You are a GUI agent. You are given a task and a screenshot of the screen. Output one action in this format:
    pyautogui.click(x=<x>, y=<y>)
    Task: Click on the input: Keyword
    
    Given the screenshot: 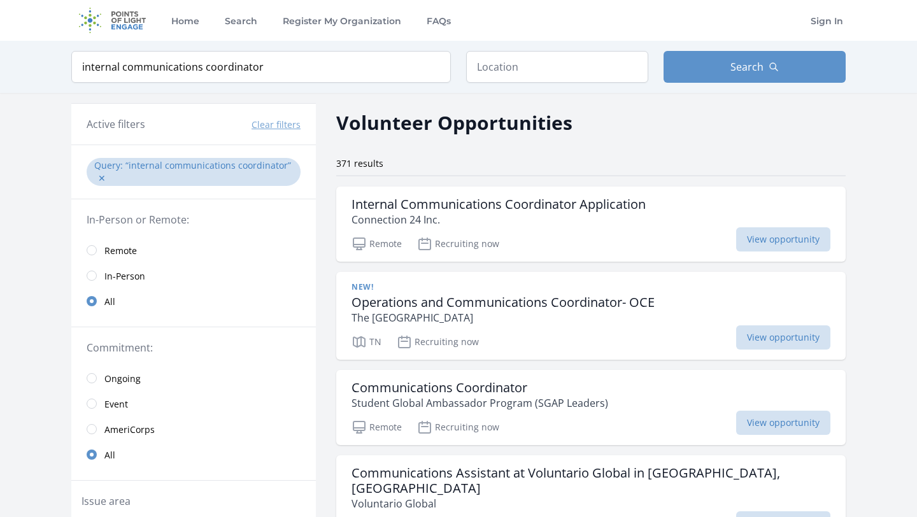 What is the action you would take?
    pyautogui.click(x=261, y=67)
    